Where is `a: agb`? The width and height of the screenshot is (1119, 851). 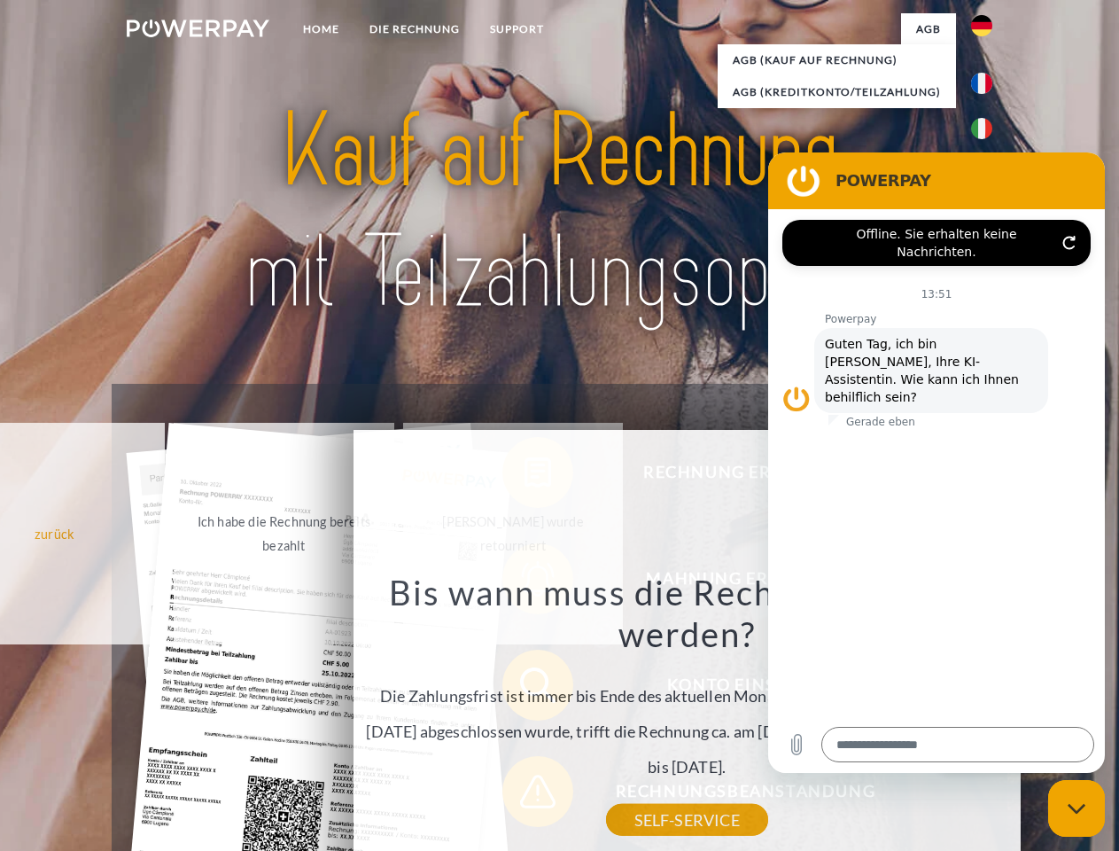
a: agb is located at coordinates (928, 29).